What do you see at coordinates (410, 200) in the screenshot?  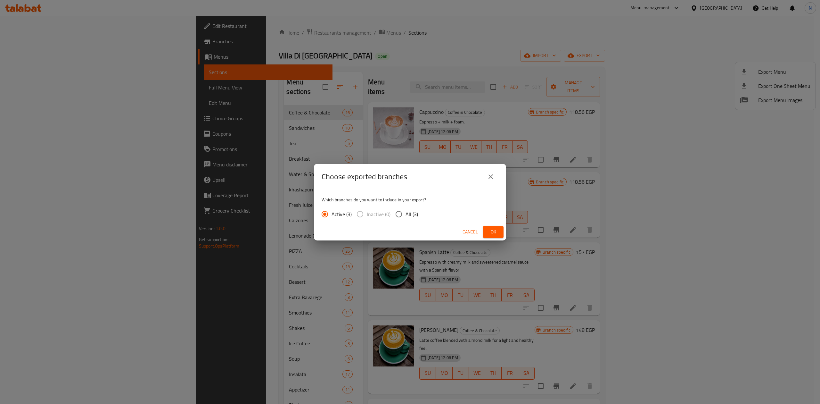 I see `p: Which branches do you want to include in your export?` at bounding box center [410, 200].